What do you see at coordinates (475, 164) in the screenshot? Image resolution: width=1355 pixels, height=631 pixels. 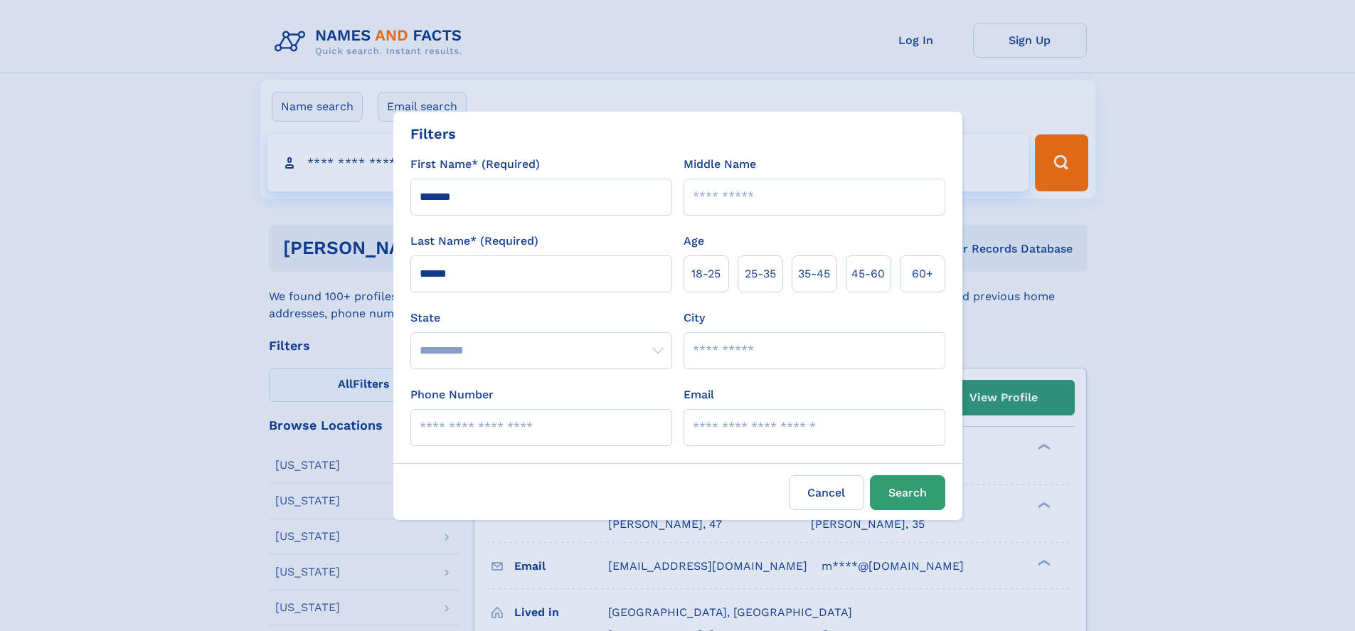 I see `label: First Name* (Required)` at bounding box center [475, 164].